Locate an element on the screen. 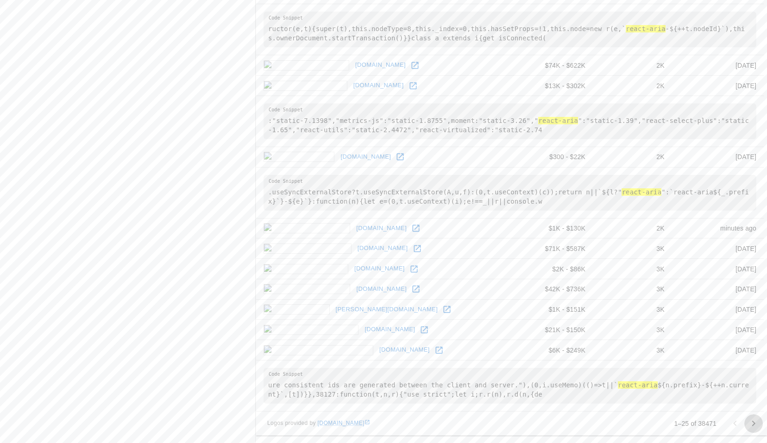  td: $13K - $302K is located at coordinates (551, 86).